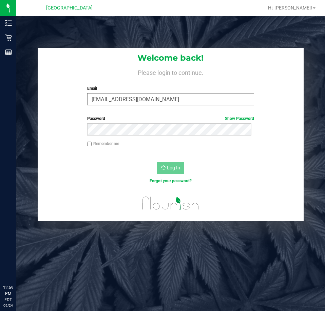 This screenshot has width=325, height=311. I want to click on a: Show Password, so click(239, 119).